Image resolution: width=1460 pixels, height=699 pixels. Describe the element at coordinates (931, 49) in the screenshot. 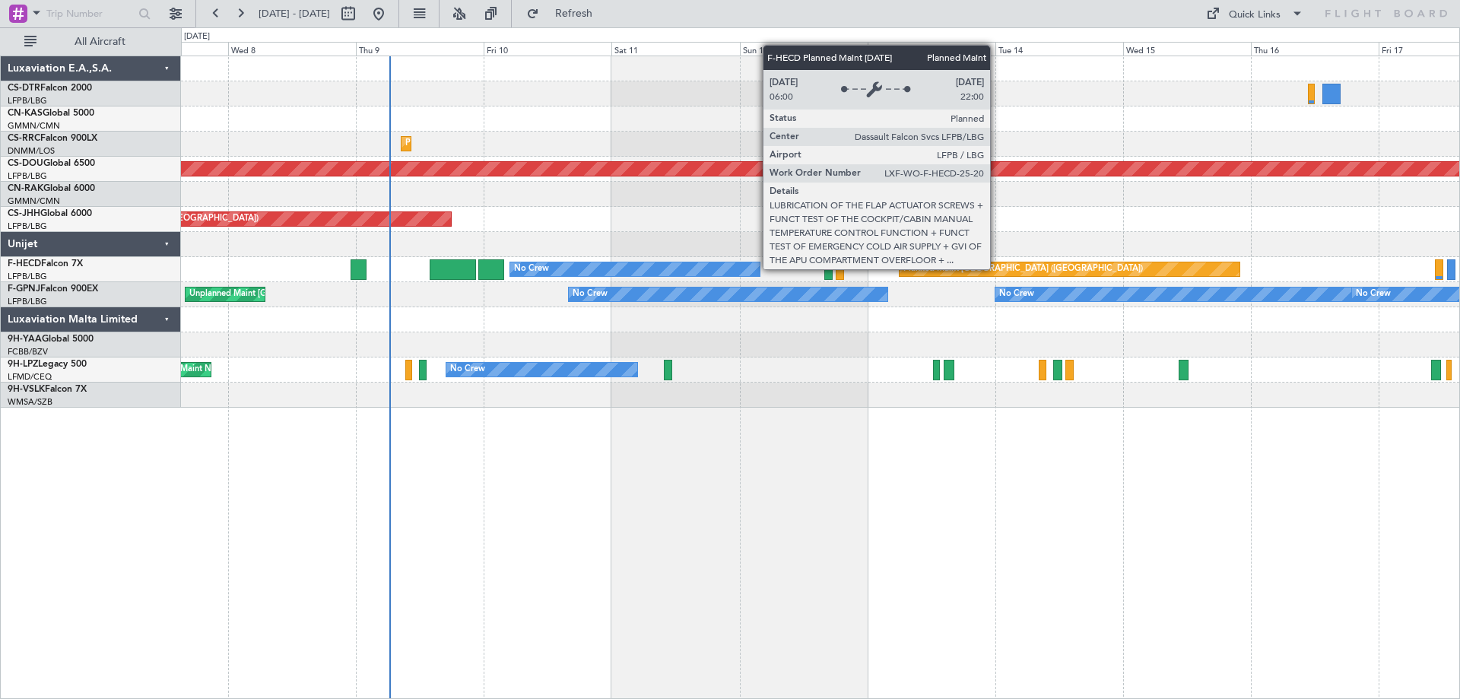

I see `div: Mon 13` at that location.